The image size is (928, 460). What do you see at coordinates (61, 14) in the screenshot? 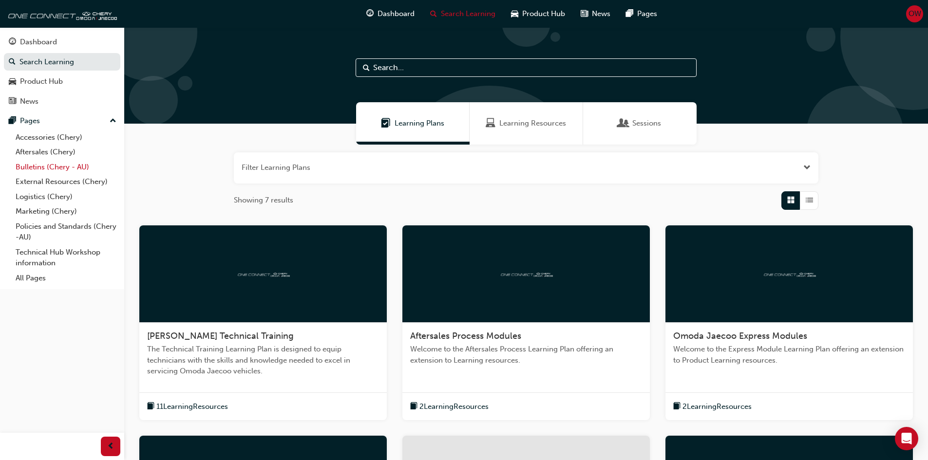
I see `a: oneconnect` at bounding box center [61, 14].